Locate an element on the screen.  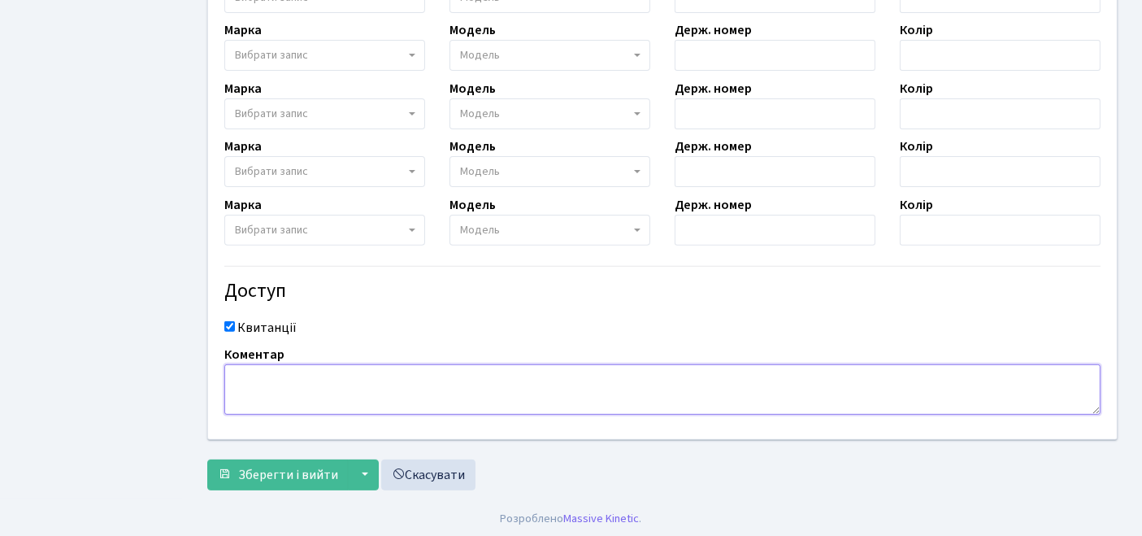
div: Розроблено . is located at coordinates (571, 519).